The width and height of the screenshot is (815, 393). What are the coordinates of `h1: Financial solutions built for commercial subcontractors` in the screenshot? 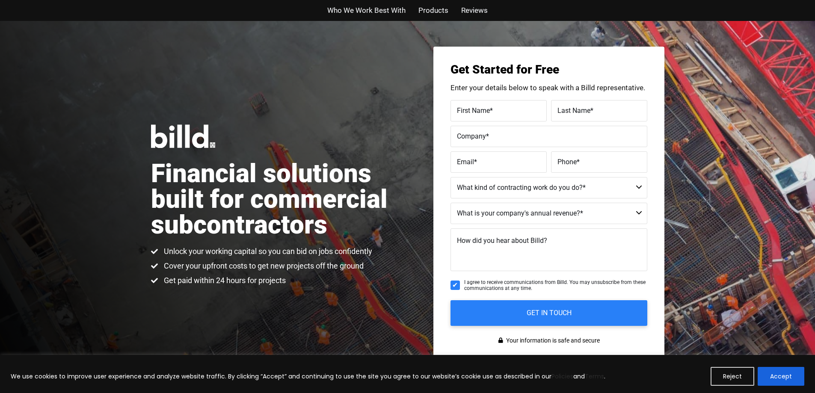 It's located at (279, 199).